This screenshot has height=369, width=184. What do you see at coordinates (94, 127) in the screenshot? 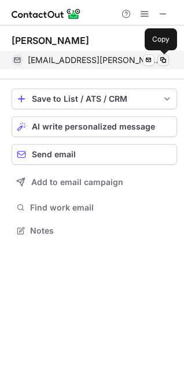
I see `button: AI write personalized message` at bounding box center [94, 127].